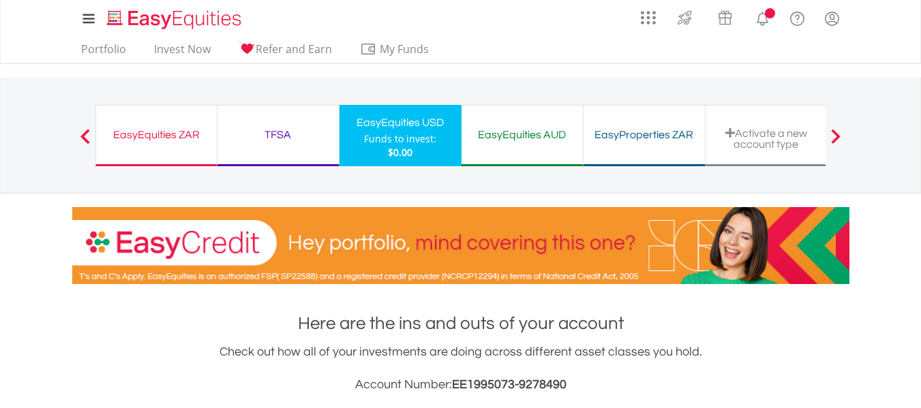 Image resolution: width=921 pixels, height=408 pixels. I want to click on div: TFSA, so click(278, 135).